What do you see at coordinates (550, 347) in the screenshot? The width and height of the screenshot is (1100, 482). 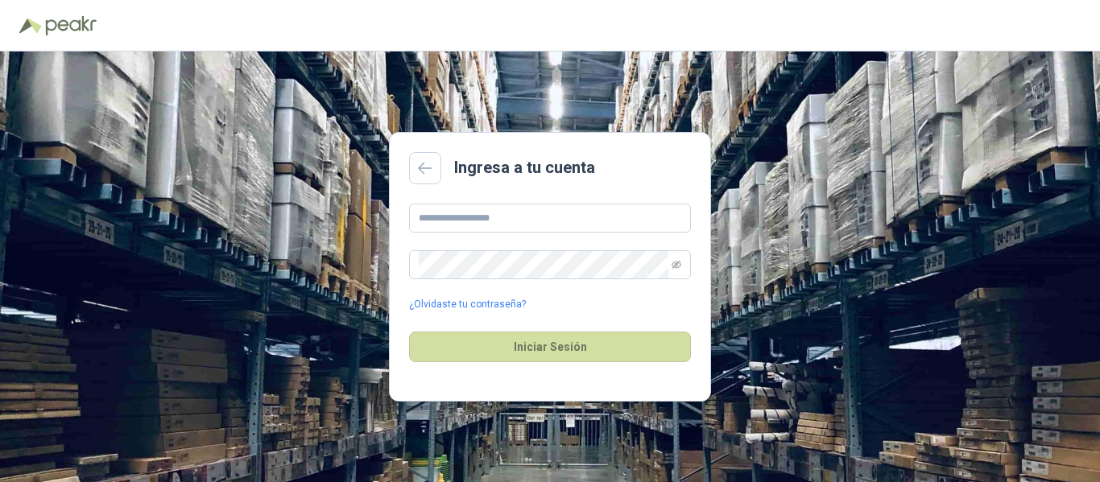 I see `button: Iniciar Sesión` at bounding box center [550, 347].